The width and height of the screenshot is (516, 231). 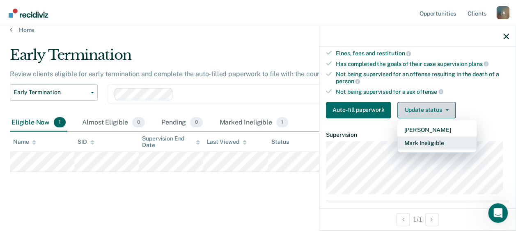 What do you see at coordinates (502, 13) in the screenshot?
I see `button: Profile dropdown button` at bounding box center [502, 13].